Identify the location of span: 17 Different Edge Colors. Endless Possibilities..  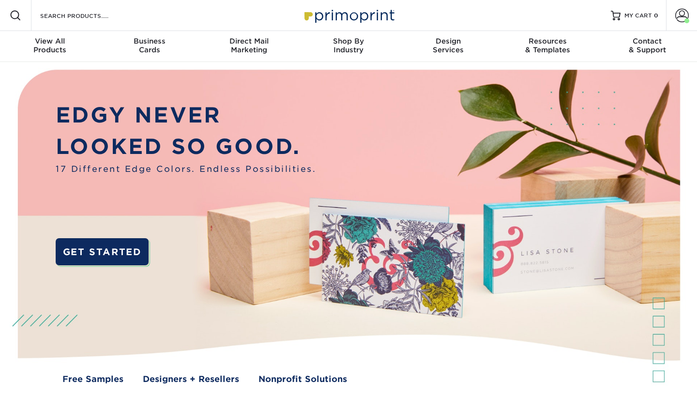
(186, 169).